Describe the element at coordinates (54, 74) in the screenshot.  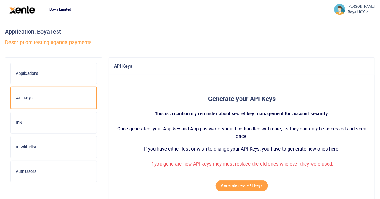
I see `h6: Applications` at that location.